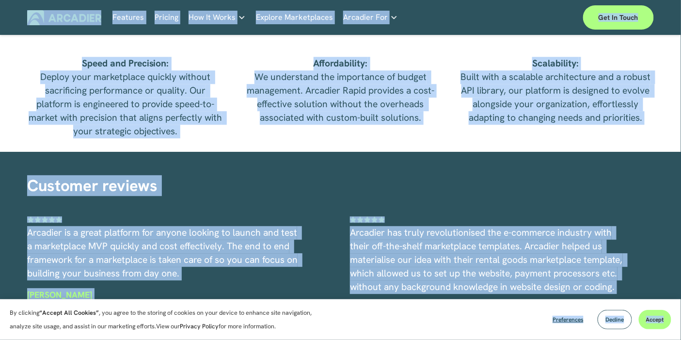 The image size is (681, 340). What do you see at coordinates (126, 63) in the screenshot?
I see `strong: Speed and Precision:` at bounding box center [126, 63].